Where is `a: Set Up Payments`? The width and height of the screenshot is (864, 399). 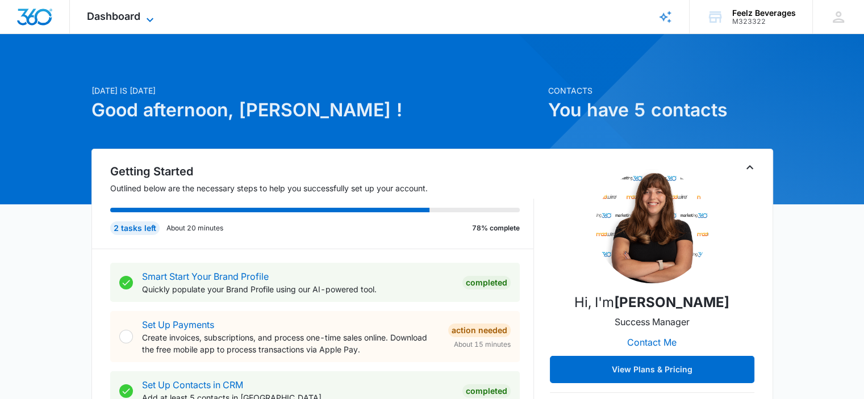 a: Set Up Payments is located at coordinates (178, 325).